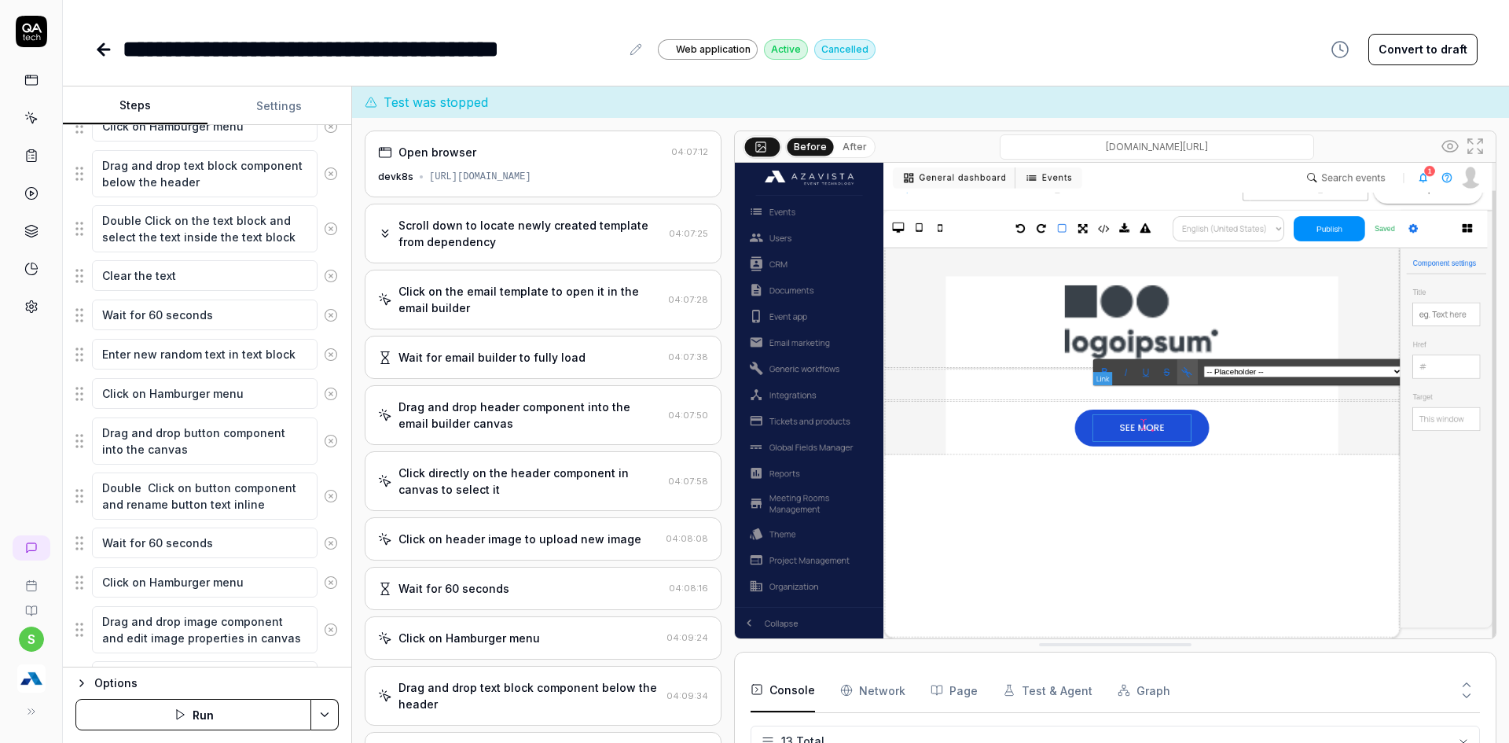 The image size is (1509, 743). Describe the element at coordinates (688, 415) in the screenshot. I see `time: 04:07:50` at that location.